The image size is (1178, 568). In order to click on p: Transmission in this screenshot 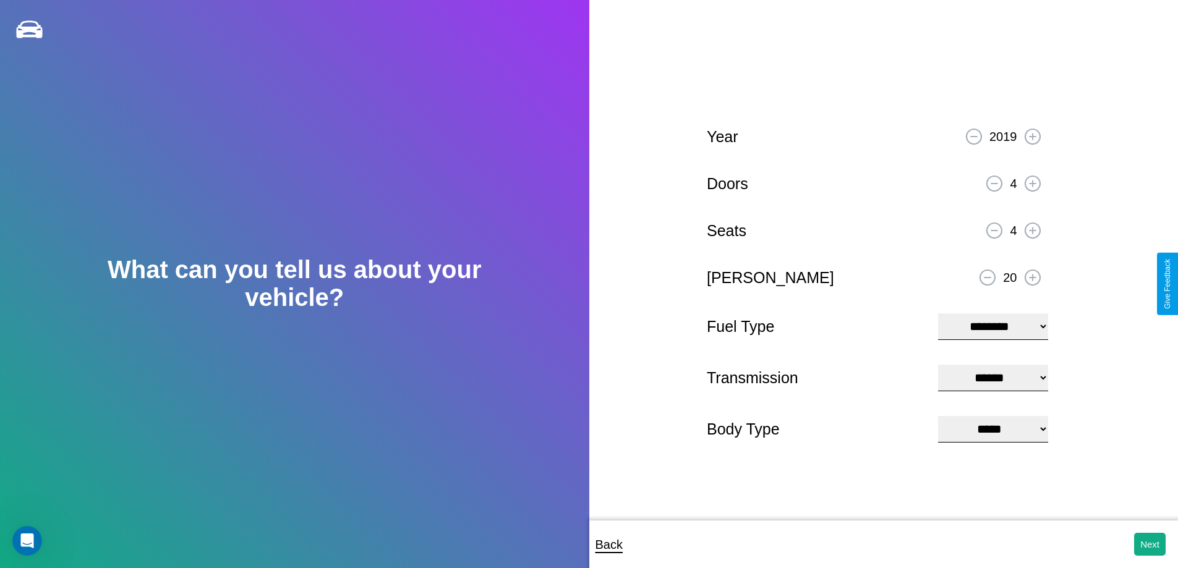, I will do `click(816, 378)`.